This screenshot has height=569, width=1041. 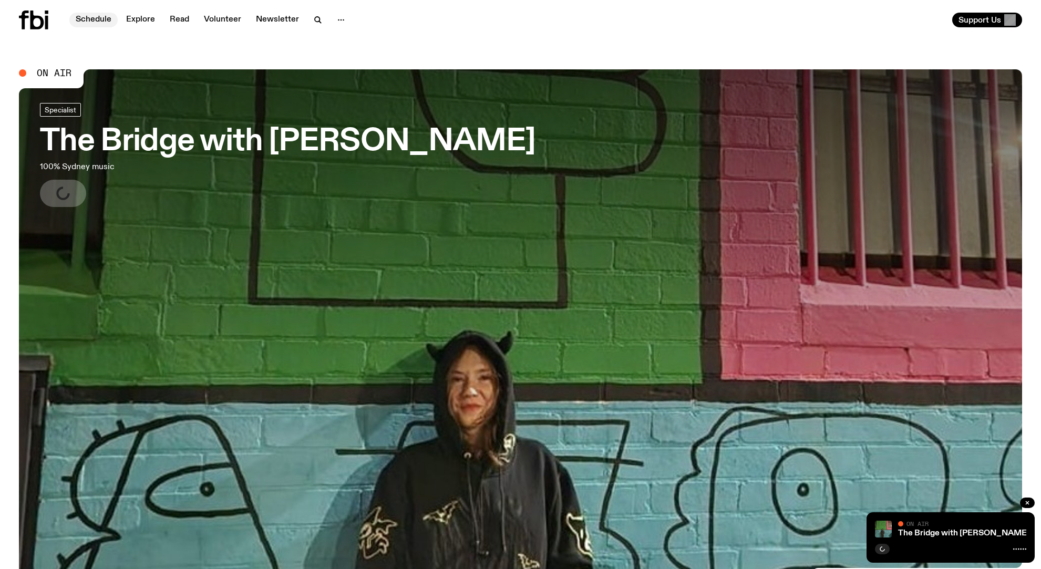 I want to click on img: Amelia Sparke is wearing a black hoodie and pants, leaning against a blue, green and pink wall wi..., so click(x=884, y=529).